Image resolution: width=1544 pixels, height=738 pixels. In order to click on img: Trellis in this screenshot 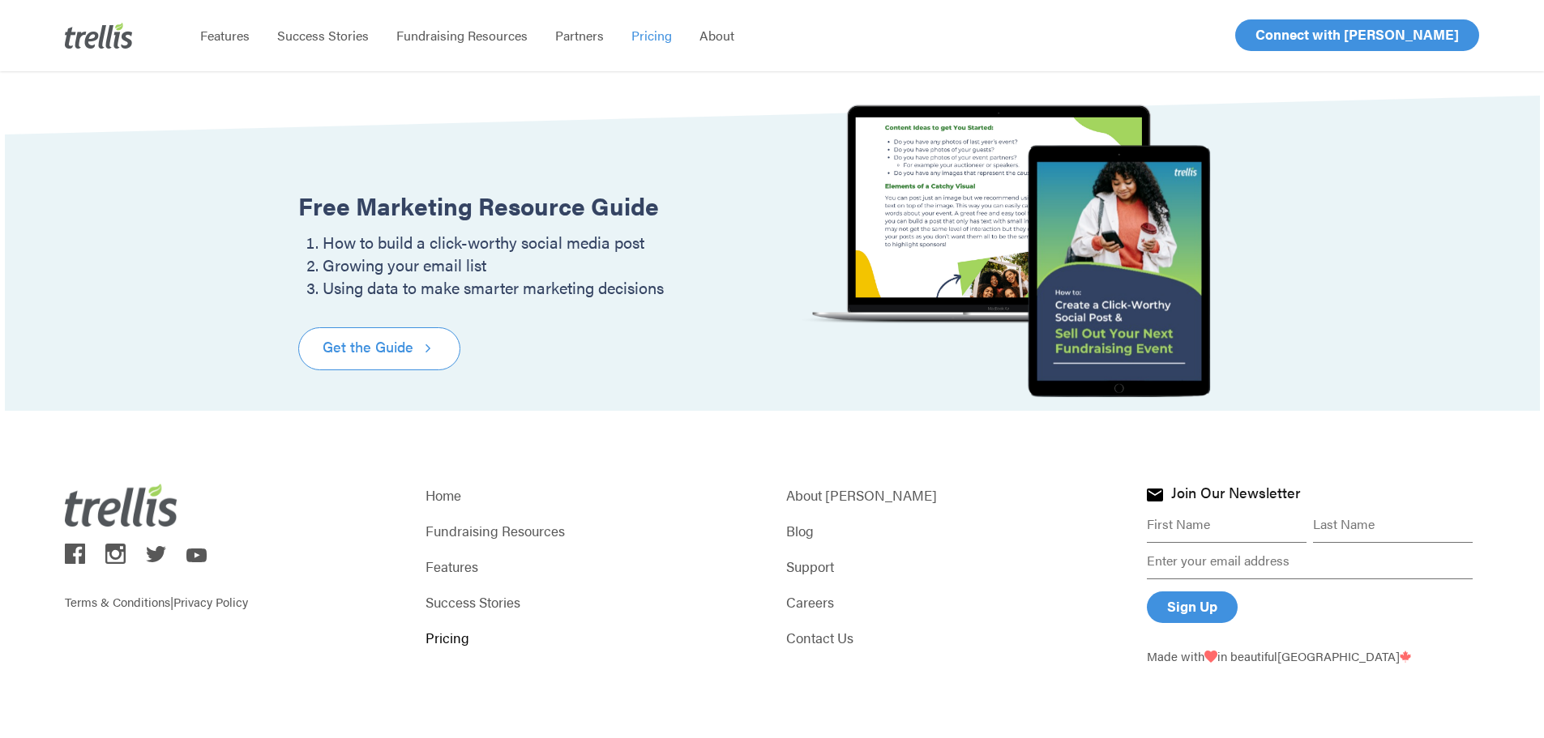, I will do `click(99, 36)`.